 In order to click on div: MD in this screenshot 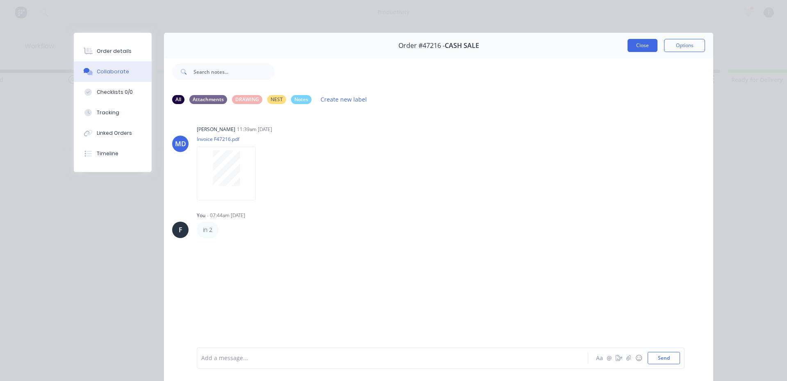, I will do `click(180, 144)`.